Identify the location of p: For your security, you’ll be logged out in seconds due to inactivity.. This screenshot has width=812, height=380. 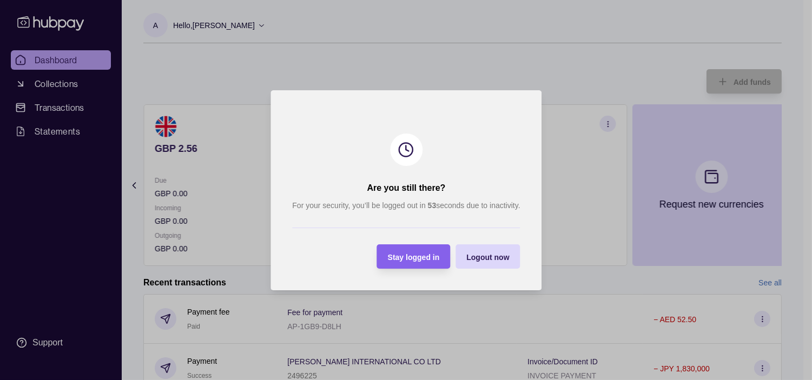
(406, 206).